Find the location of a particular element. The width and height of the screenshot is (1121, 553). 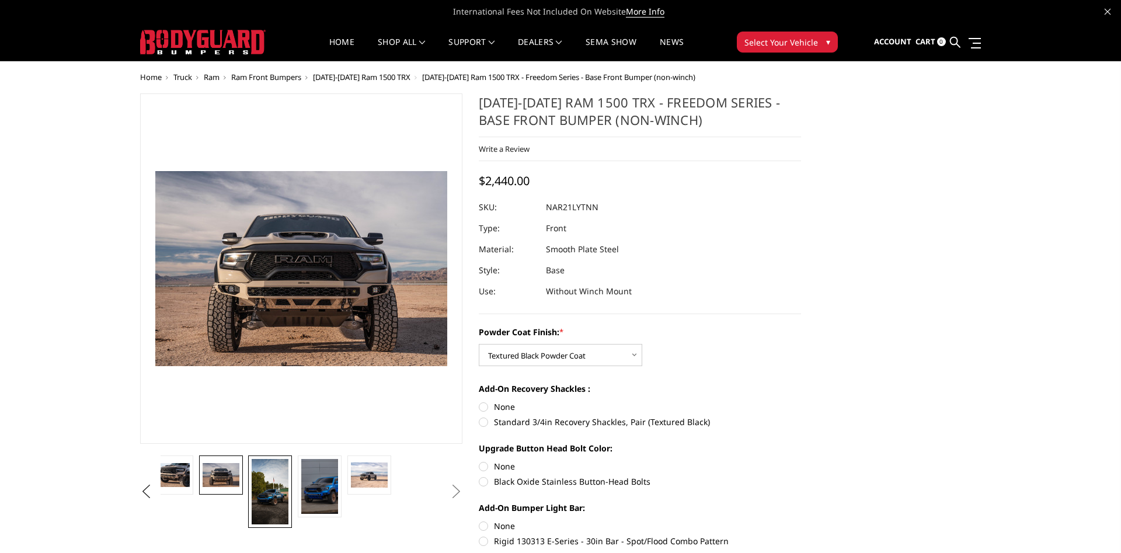

a: Support is located at coordinates (471, 49).